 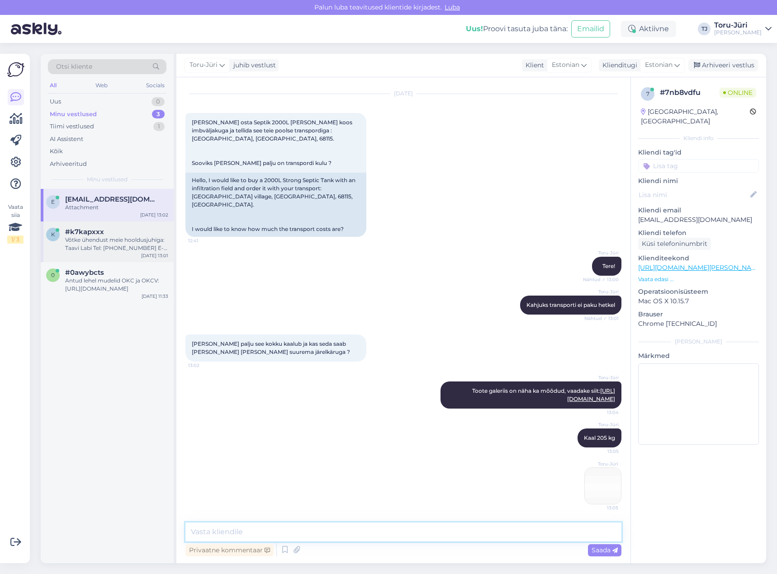 What do you see at coordinates (53, 85) in the screenshot?
I see `div: All` at bounding box center [53, 85].